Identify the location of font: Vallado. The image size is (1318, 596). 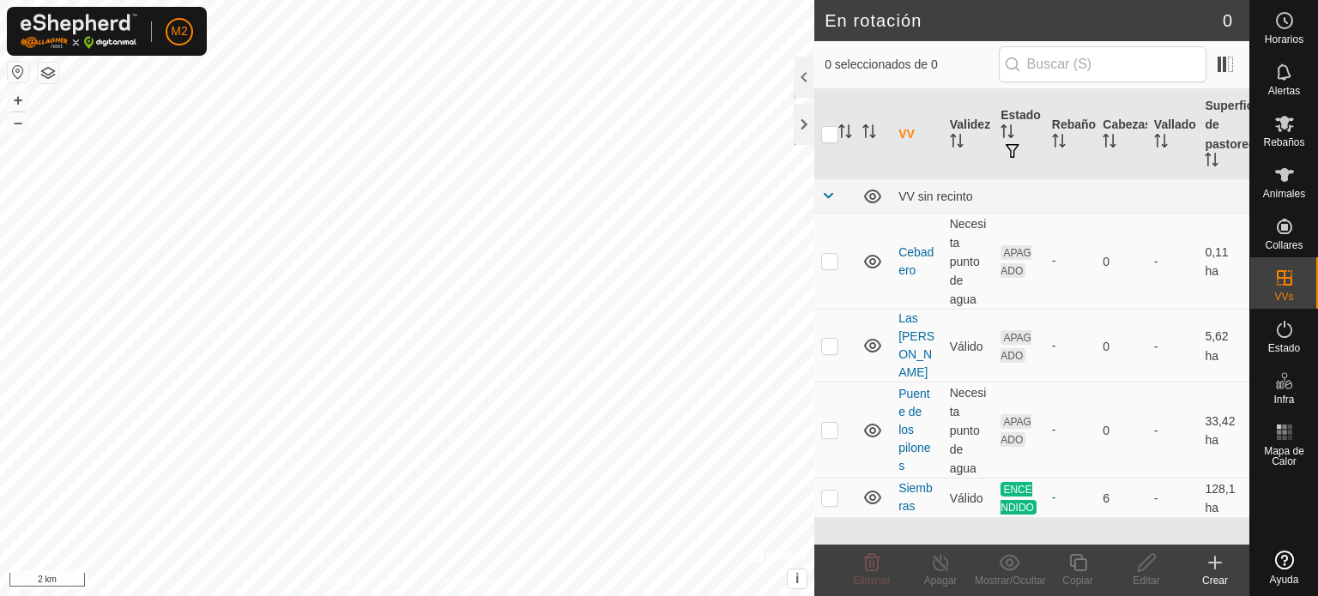
(1175, 124).